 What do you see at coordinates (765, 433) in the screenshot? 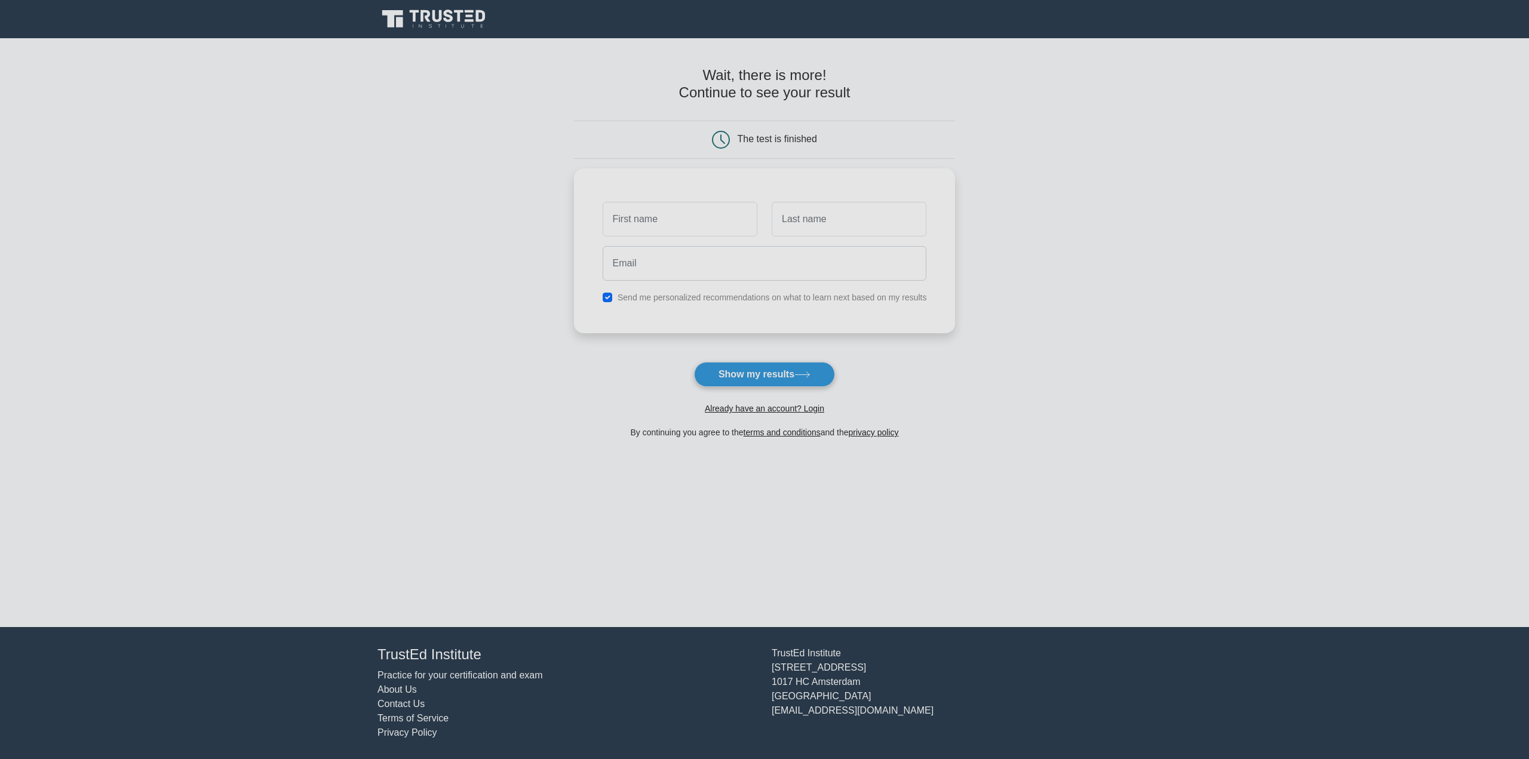
I see `div: By continuing you agree to the and the` at bounding box center [765, 433].